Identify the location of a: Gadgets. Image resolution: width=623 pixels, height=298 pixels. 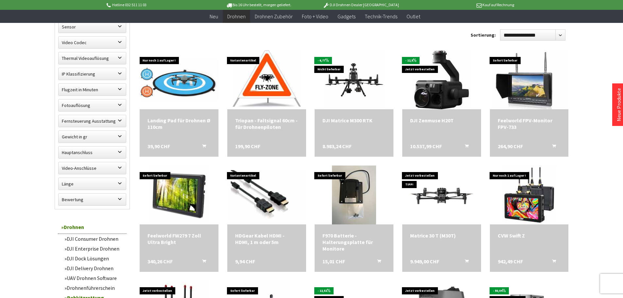
(347, 16).